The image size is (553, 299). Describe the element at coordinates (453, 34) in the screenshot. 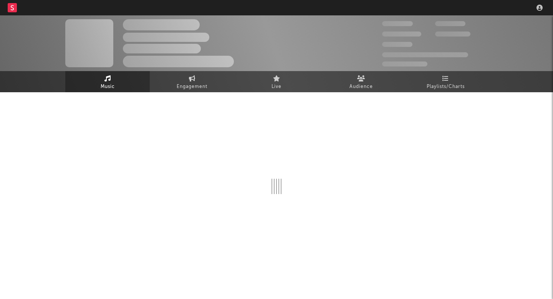

I see `span: 1,000,000` at that location.